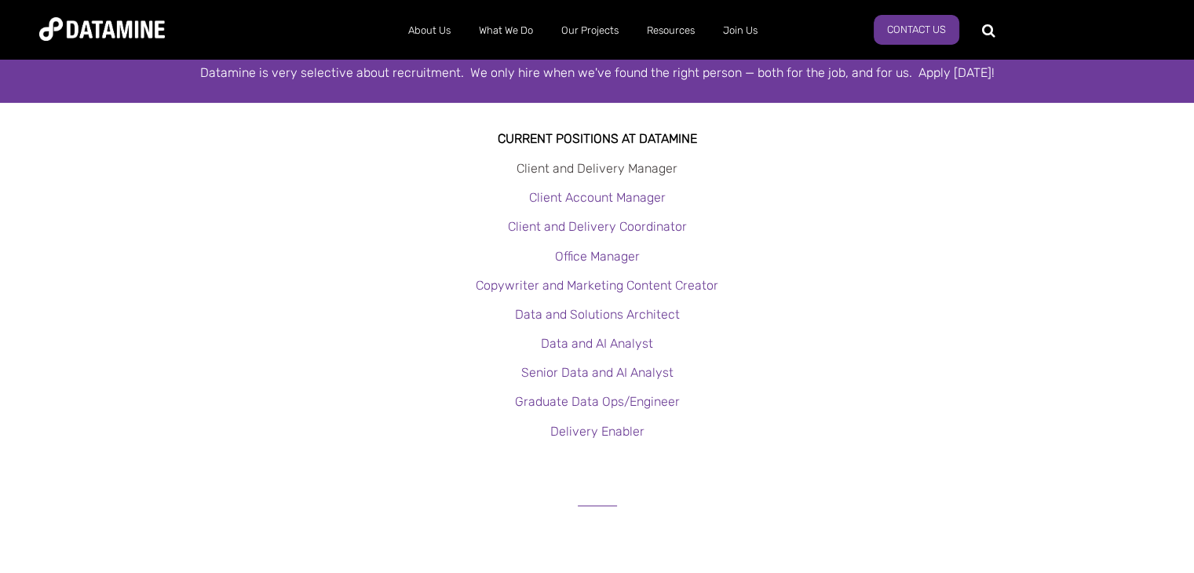  Describe the element at coordinates (505, 31) in the screenshot. I see `a: What We Do` at that location.